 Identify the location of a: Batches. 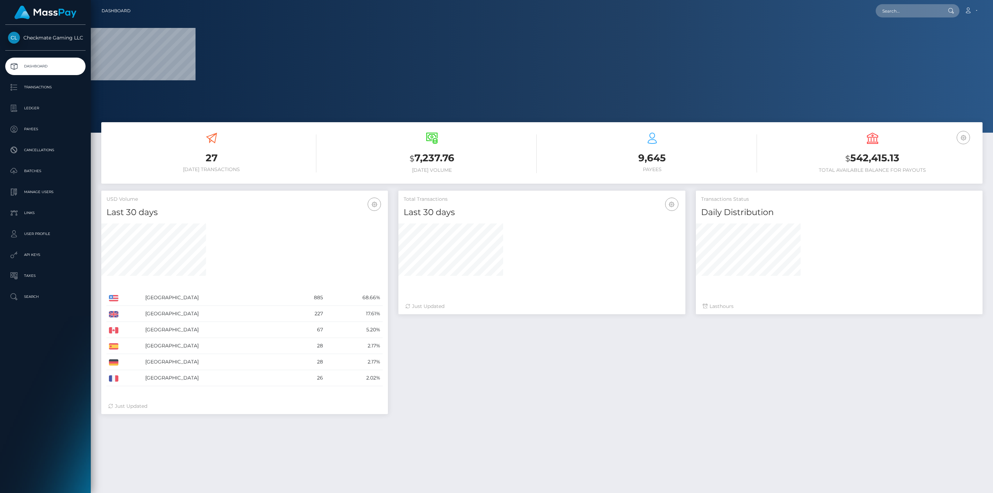
(45, 171).